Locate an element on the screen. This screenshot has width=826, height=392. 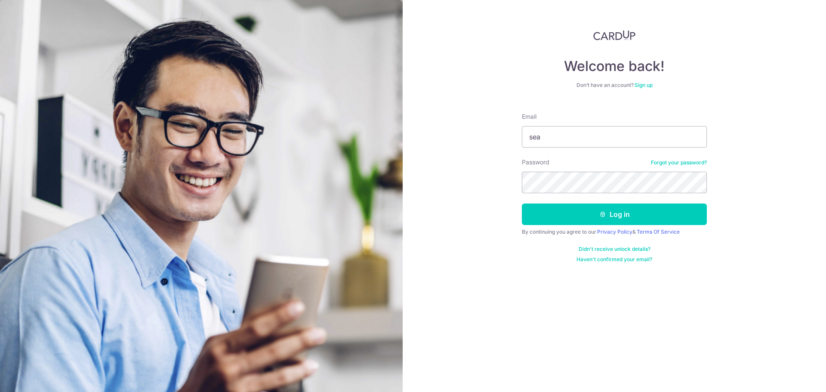
div: By continuing you agree to our & is located at coordinates (614, 232).